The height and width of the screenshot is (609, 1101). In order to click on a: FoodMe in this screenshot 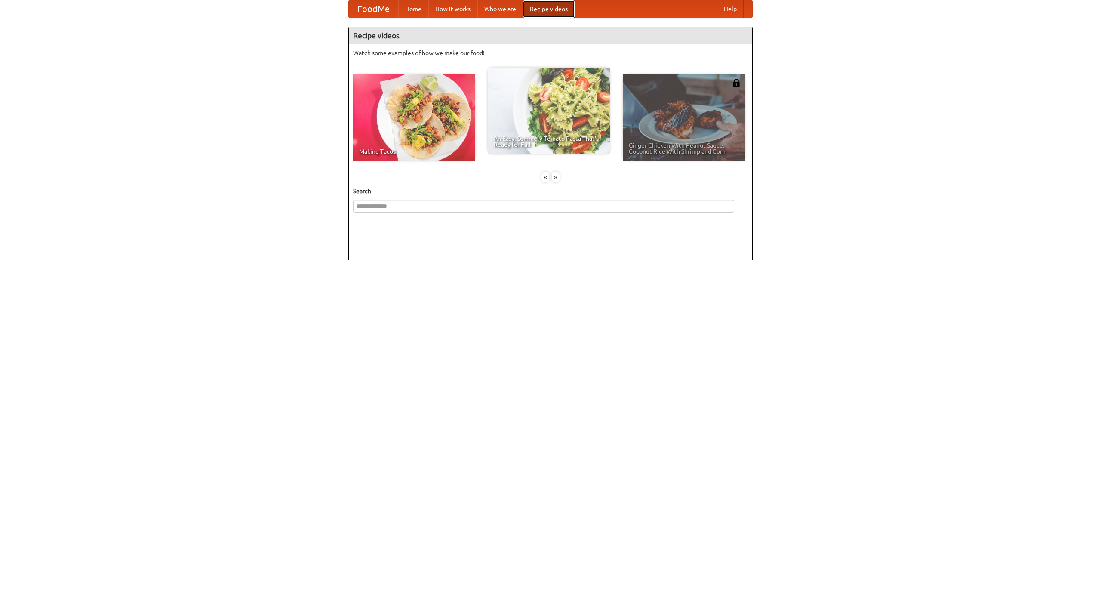, I will do `click(373, 9)`.